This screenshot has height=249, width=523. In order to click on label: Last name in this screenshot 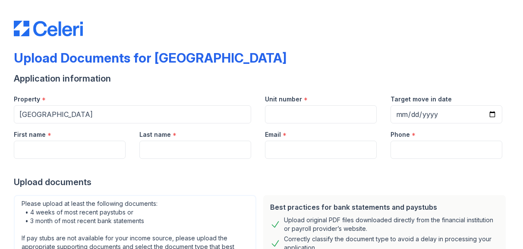, I will do `click(155, 135)`.